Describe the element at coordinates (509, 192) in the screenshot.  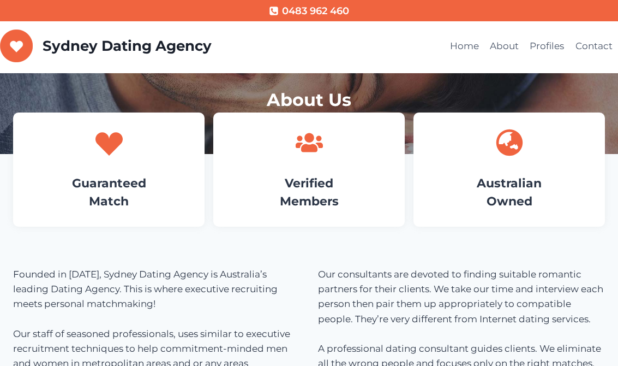
I see `a: AustralianOwned` at that location.